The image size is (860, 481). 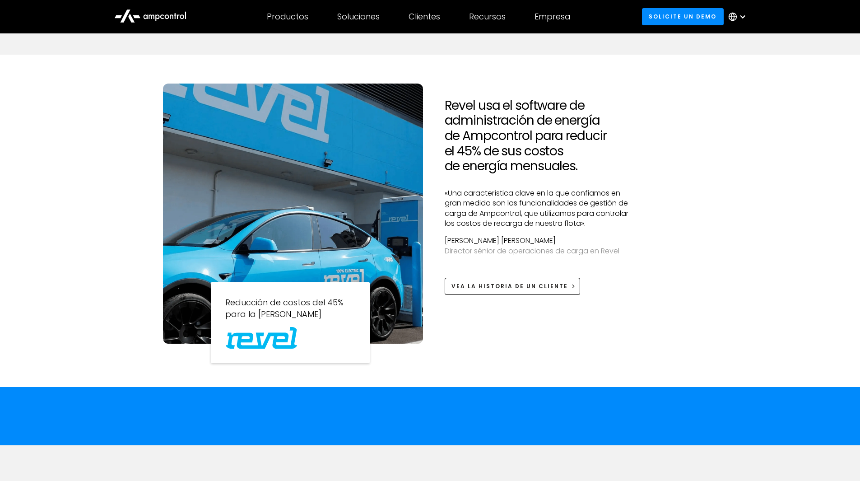 I want to click on img: Revel reduces over 45% of its energy, so click(x=293, y=214).